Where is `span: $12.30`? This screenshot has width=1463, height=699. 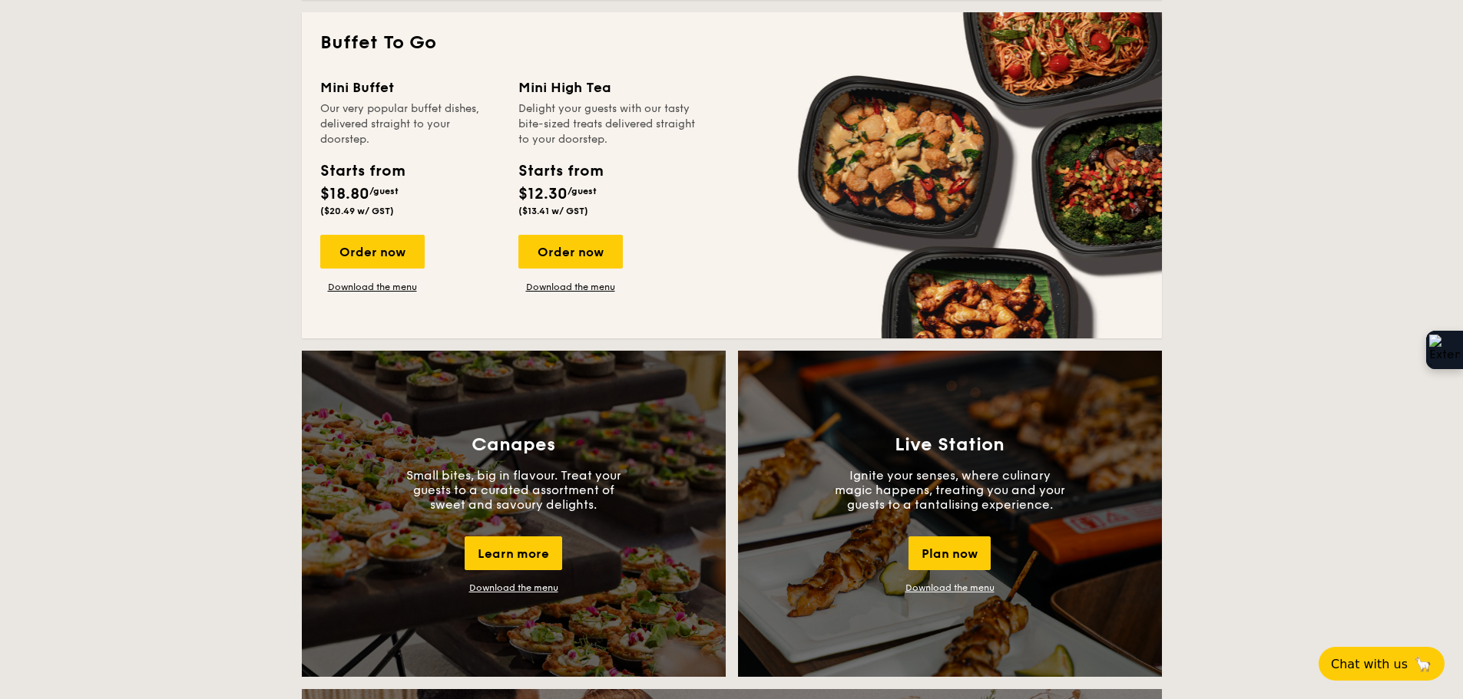
span: $12.30 is located at coordinates (543, 194).